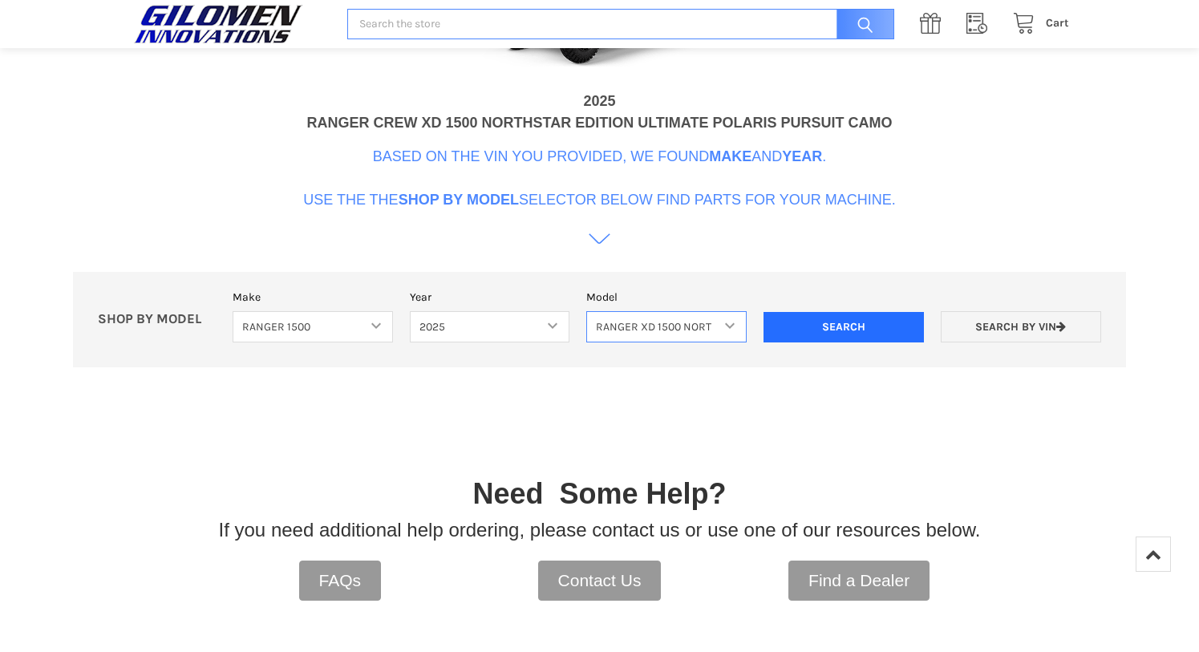 This screenshot has height=652, width=1199. What do you see at coordinates (340, 580) in the screenshot?
I see `a: FAQs` at bounding box center [340, 580].